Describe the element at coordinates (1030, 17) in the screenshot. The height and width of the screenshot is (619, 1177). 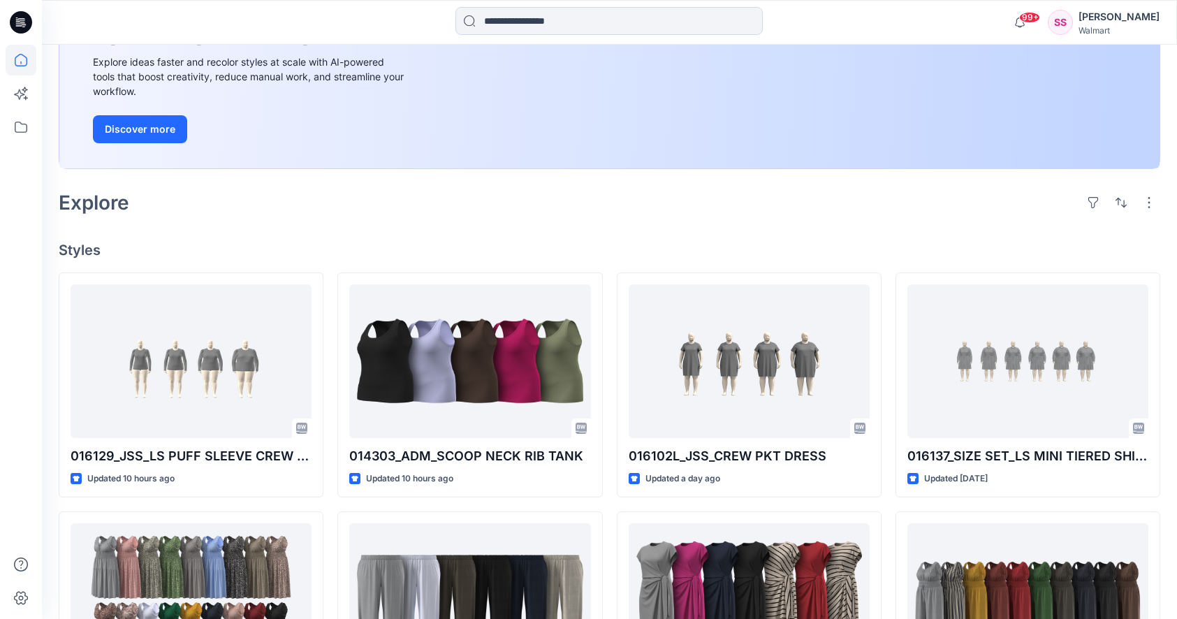
I see `span: 99+` at that location.